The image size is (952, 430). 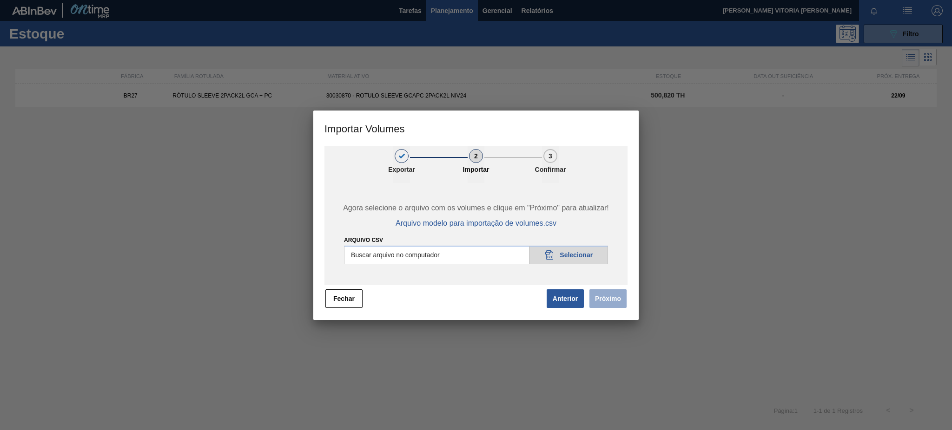 I want to click on p: Importar, so click(x=476, y=170).